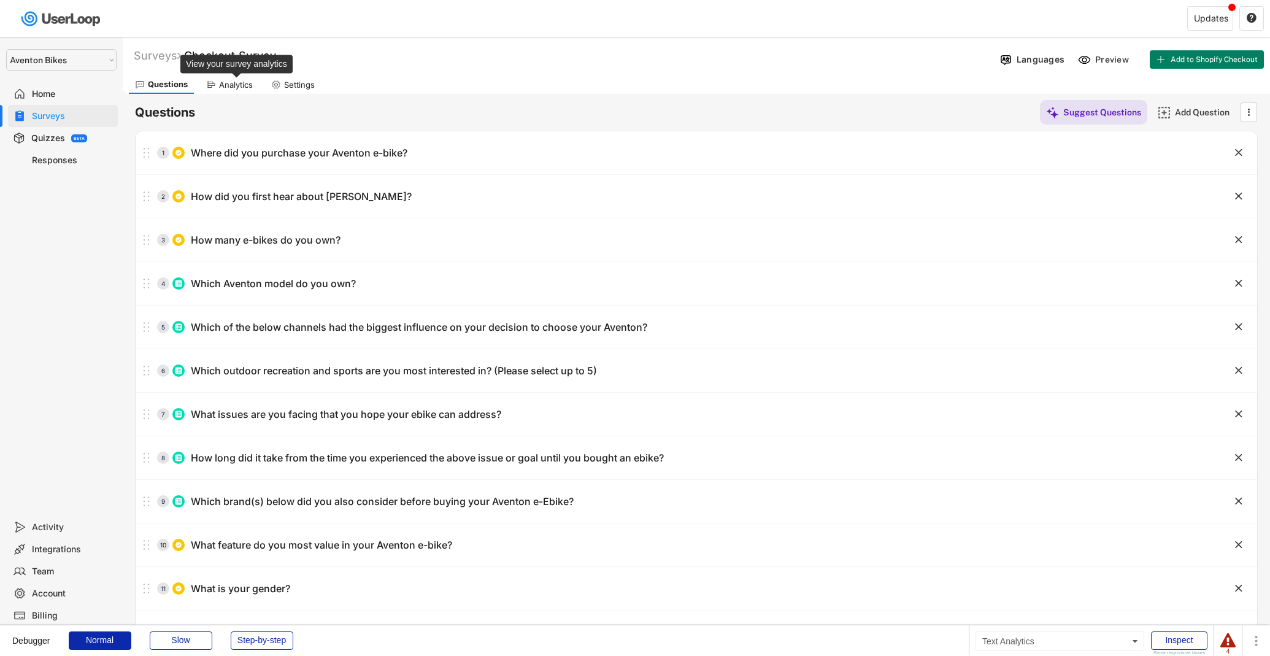 The width and height of the screenshot is (1270, 656). What do you see at coordinates (61, 18) in the screenshot?
I see `img: userloop-logo-01.svg` at bounding box center [61, 18].